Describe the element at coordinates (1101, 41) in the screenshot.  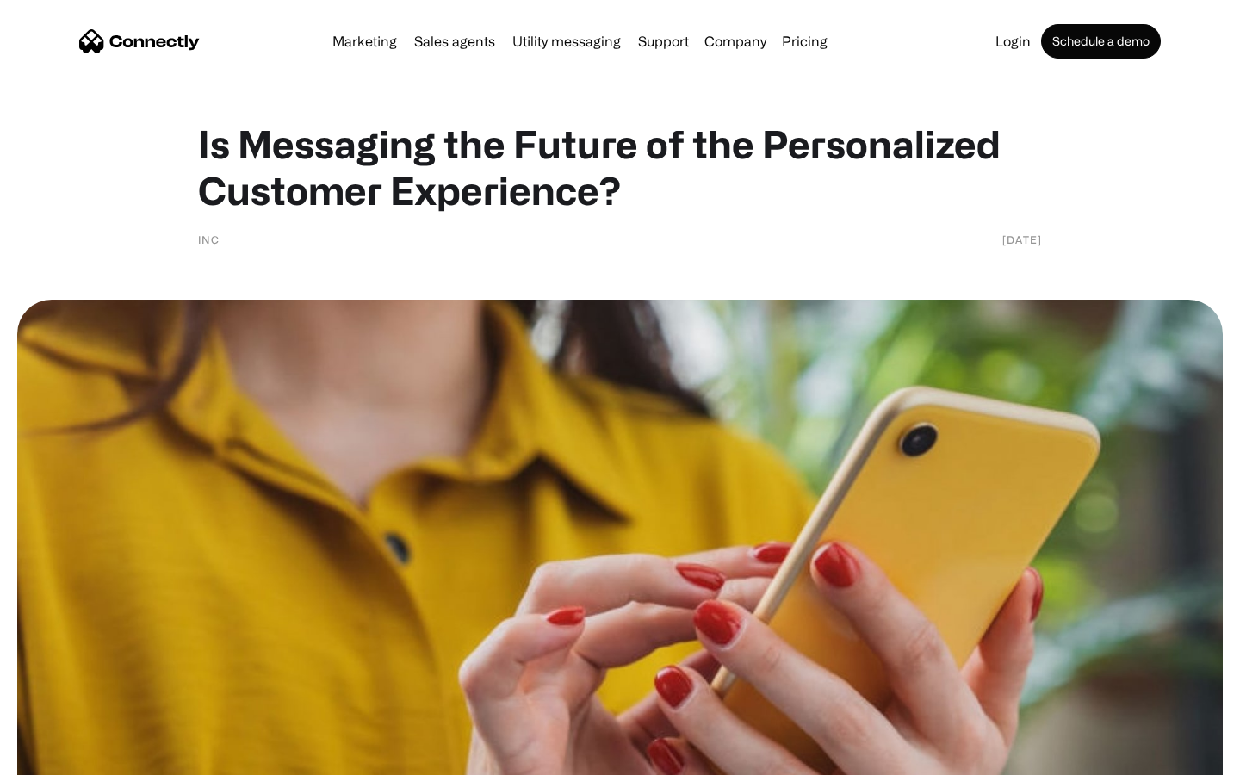
I see `a: Schedule a demo` at that location.